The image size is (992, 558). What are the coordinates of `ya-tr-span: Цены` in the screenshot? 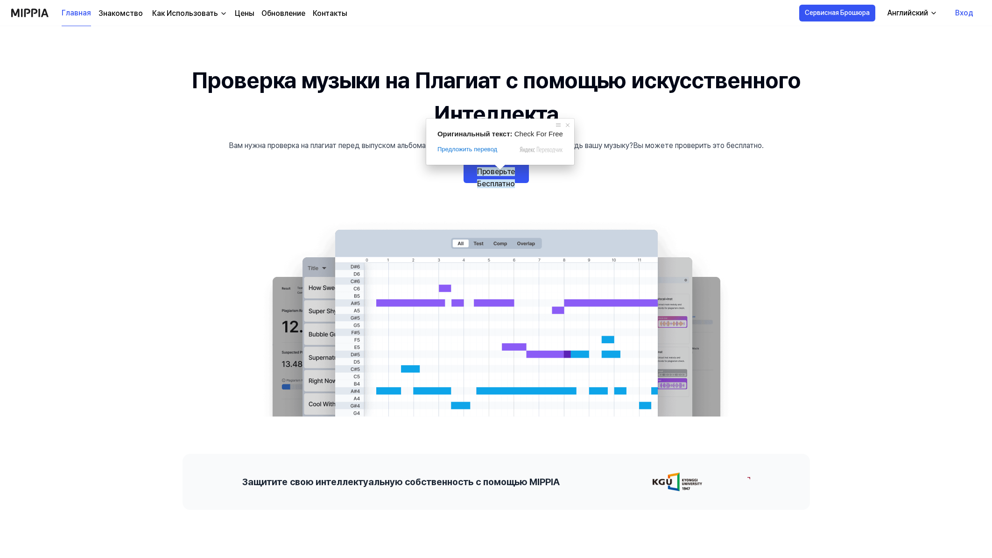 It's located at (244, 13).